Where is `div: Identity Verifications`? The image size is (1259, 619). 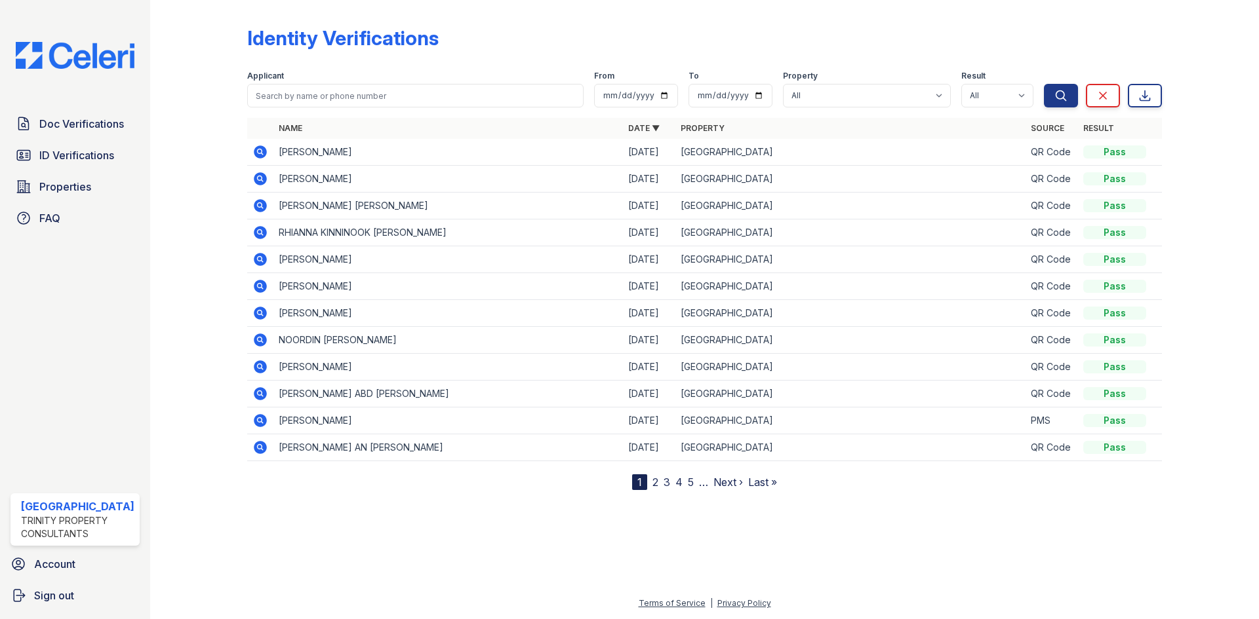 div: Identity Verifications is located at coordinates (343, 38).